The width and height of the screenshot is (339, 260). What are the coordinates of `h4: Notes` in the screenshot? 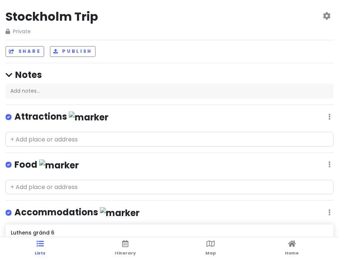 It's located at (169, 75).